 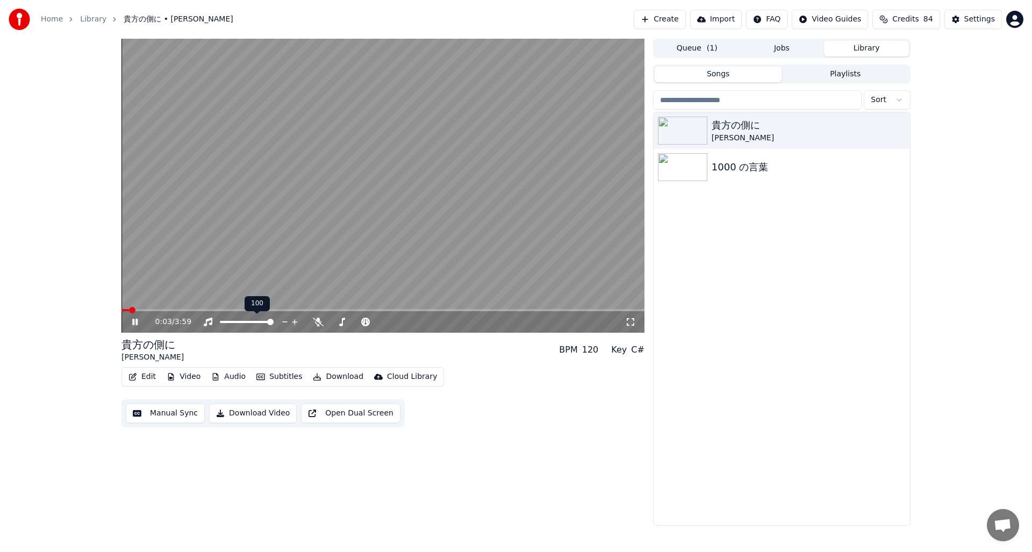 I want to click on button: FAQ, so click(x=767, y=19).